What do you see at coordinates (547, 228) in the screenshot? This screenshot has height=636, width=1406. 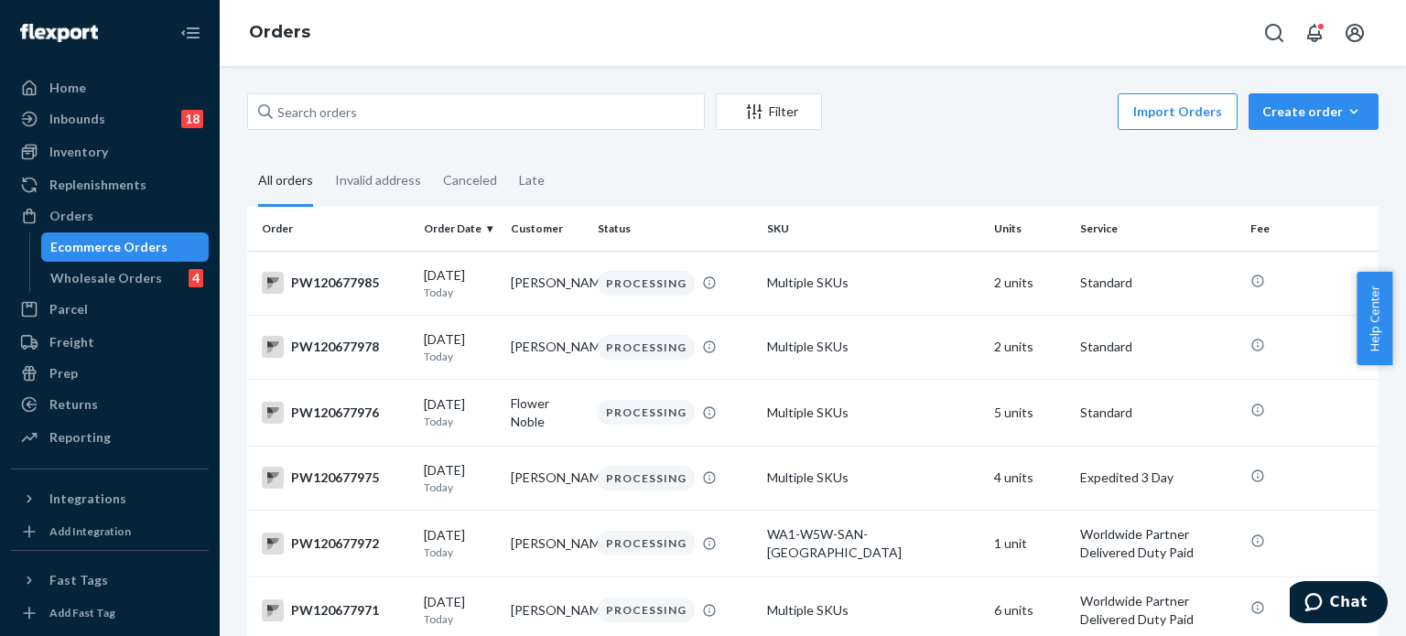 I see `div: Customer` at bounding box center [547, 228].